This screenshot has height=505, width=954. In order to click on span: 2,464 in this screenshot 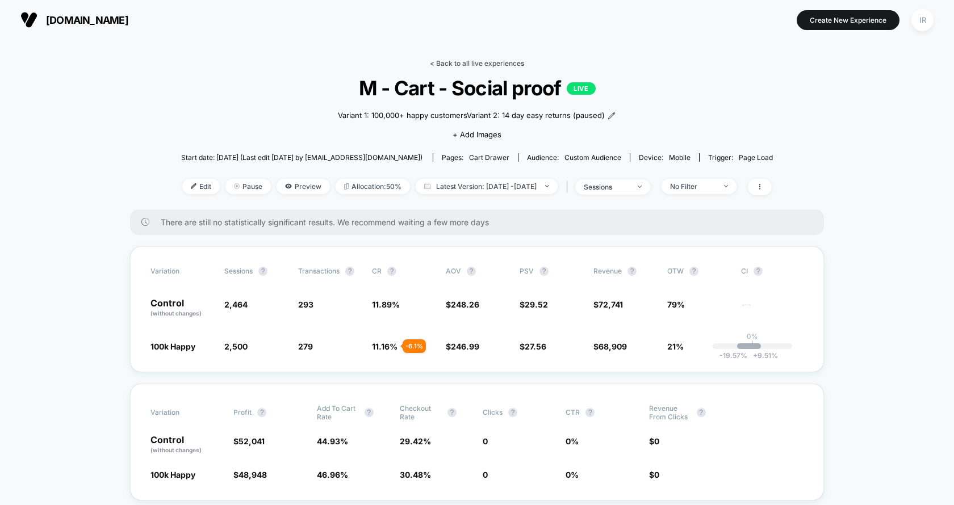, I will do `click(236, 304)`.